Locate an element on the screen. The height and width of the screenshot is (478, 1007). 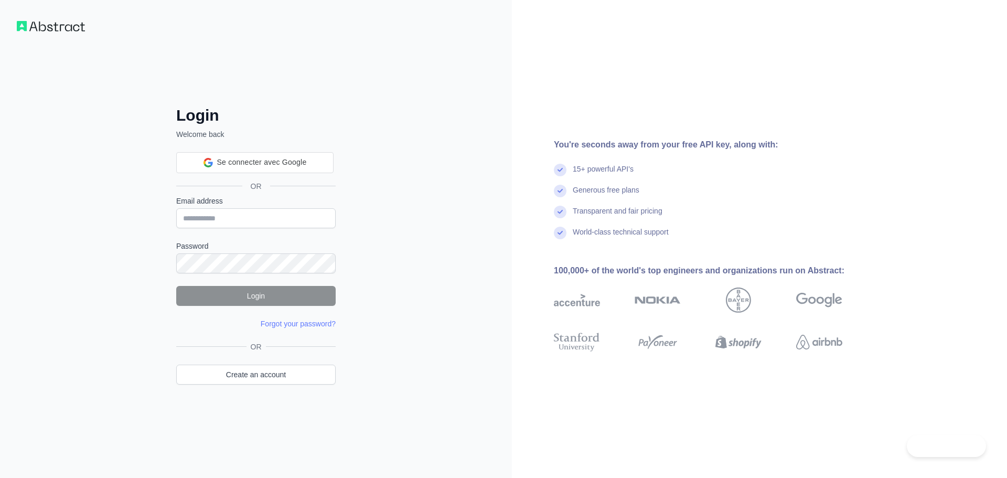
img: Workflow is located at coordinates (51, 26).